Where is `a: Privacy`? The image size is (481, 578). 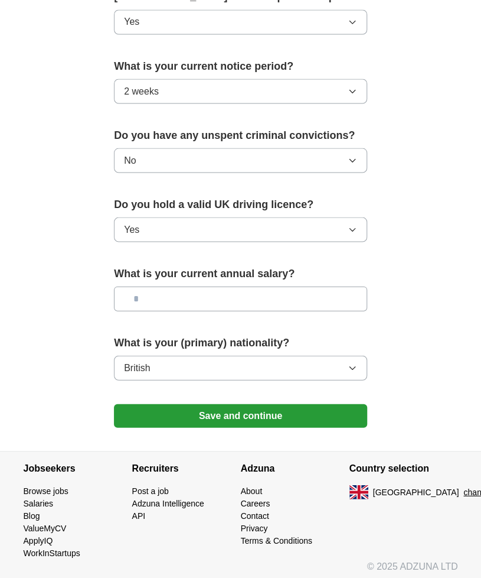 a: Privacy is located at coordinates (255, 528).